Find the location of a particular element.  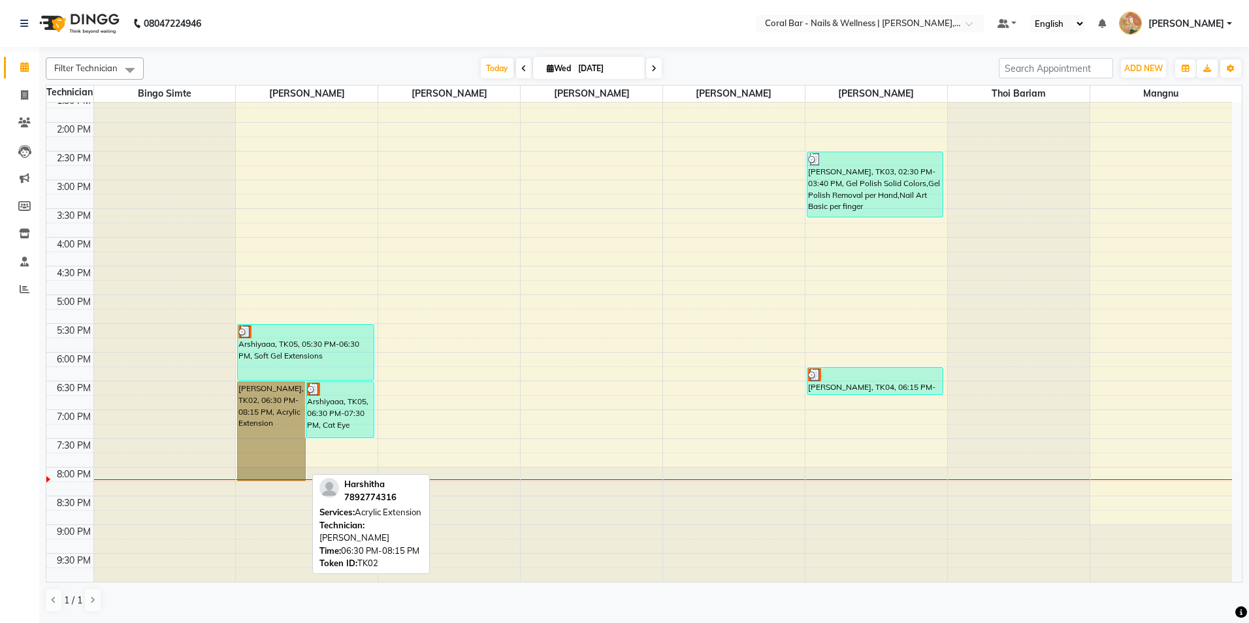

span: Services: is located at coordinates (337, 512).